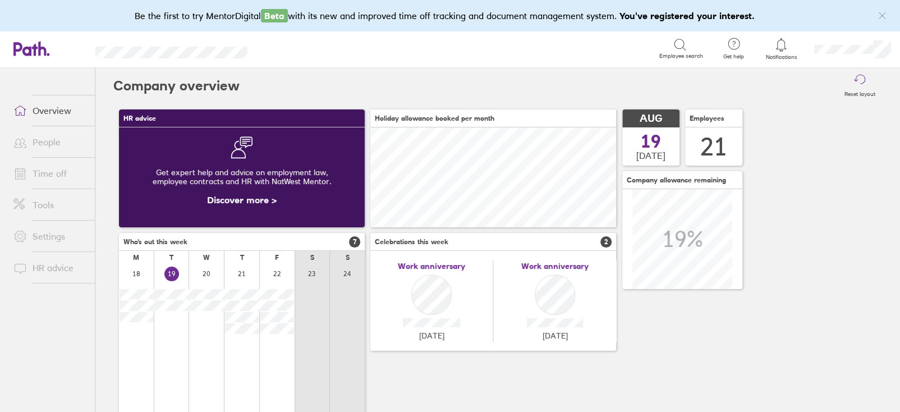 The width and height of the screenshot is (900, 412). I want to click on span: 7, so click(355, 242).